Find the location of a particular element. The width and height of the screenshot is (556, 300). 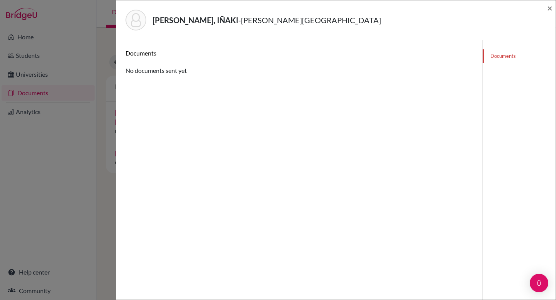

button: Close is located at coordinates (550, 8).